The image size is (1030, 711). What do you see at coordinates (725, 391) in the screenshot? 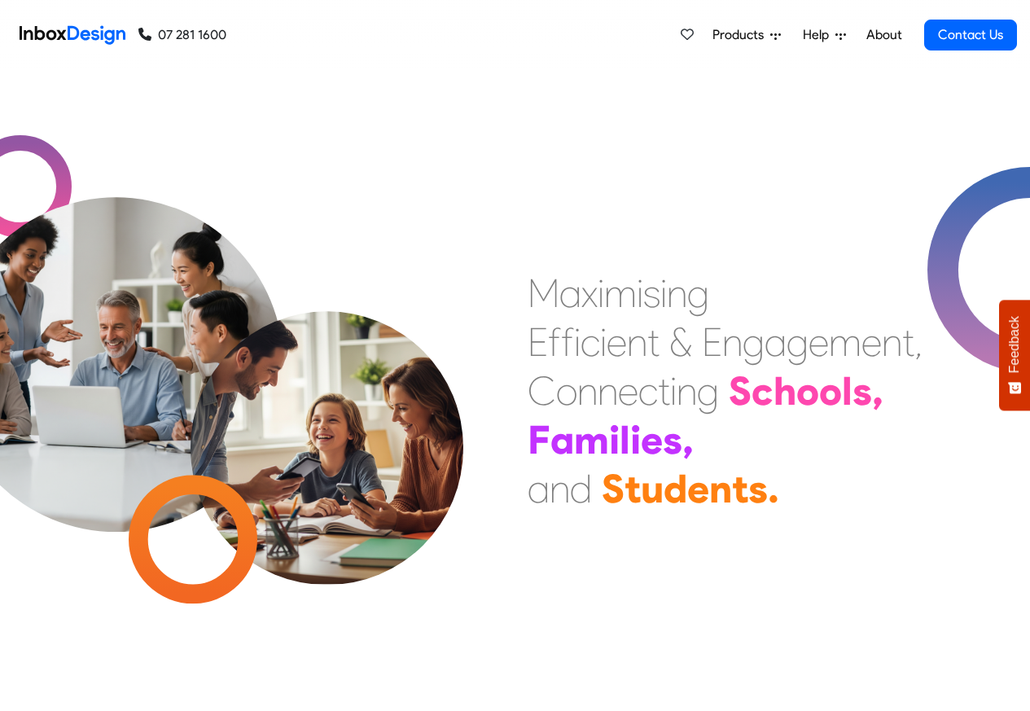
I see `div: Maximising Efficient & Engagement, Connecting Schools, Families, and Students.` at bounding box center [725, 391].